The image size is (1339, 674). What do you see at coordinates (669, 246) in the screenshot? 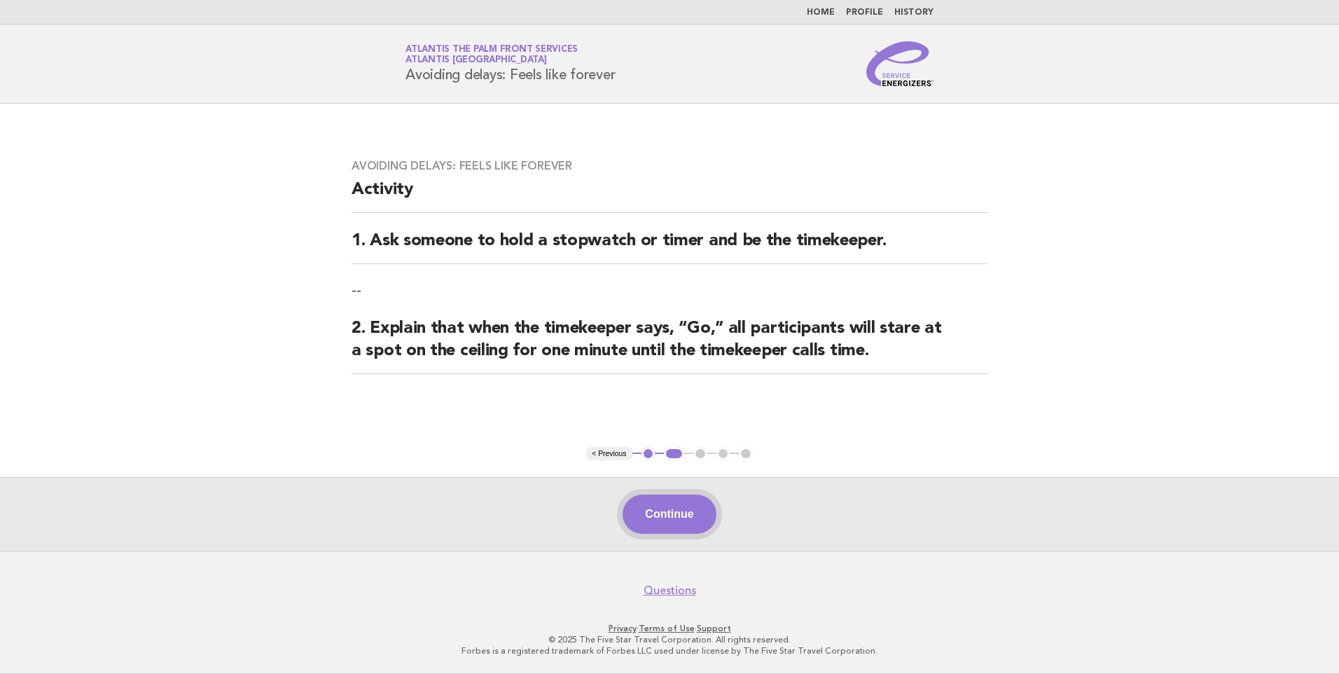
I see `h2: 1. Ask someone to hold a stopwatch or timer and be the timekeeper.` at bounding box center [669, 246].